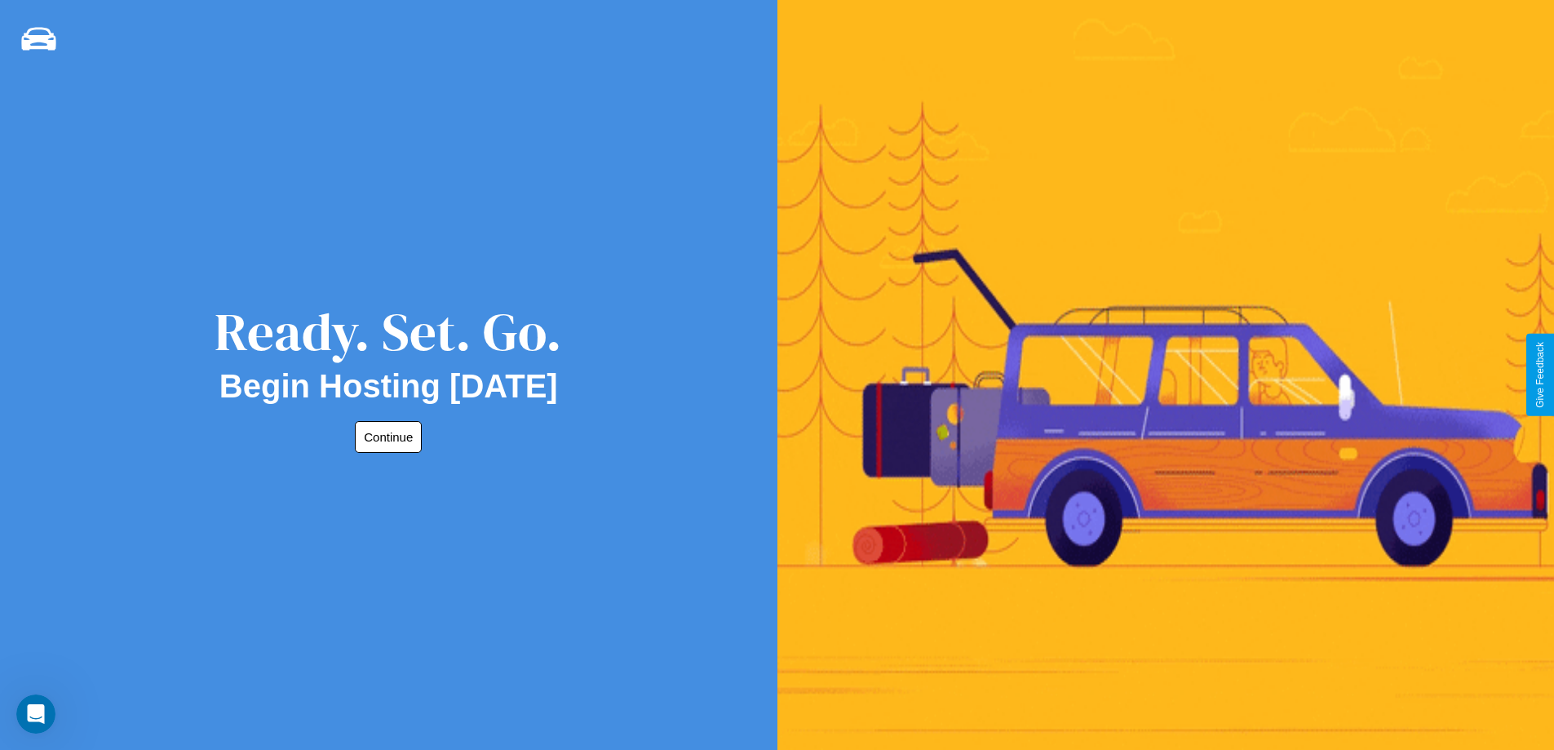 This screenshot has width=1554, height=750. What do you see at coordinates (388, 437) in the screenshot?
I see `button: Continue` at bounding box center [388, 437].